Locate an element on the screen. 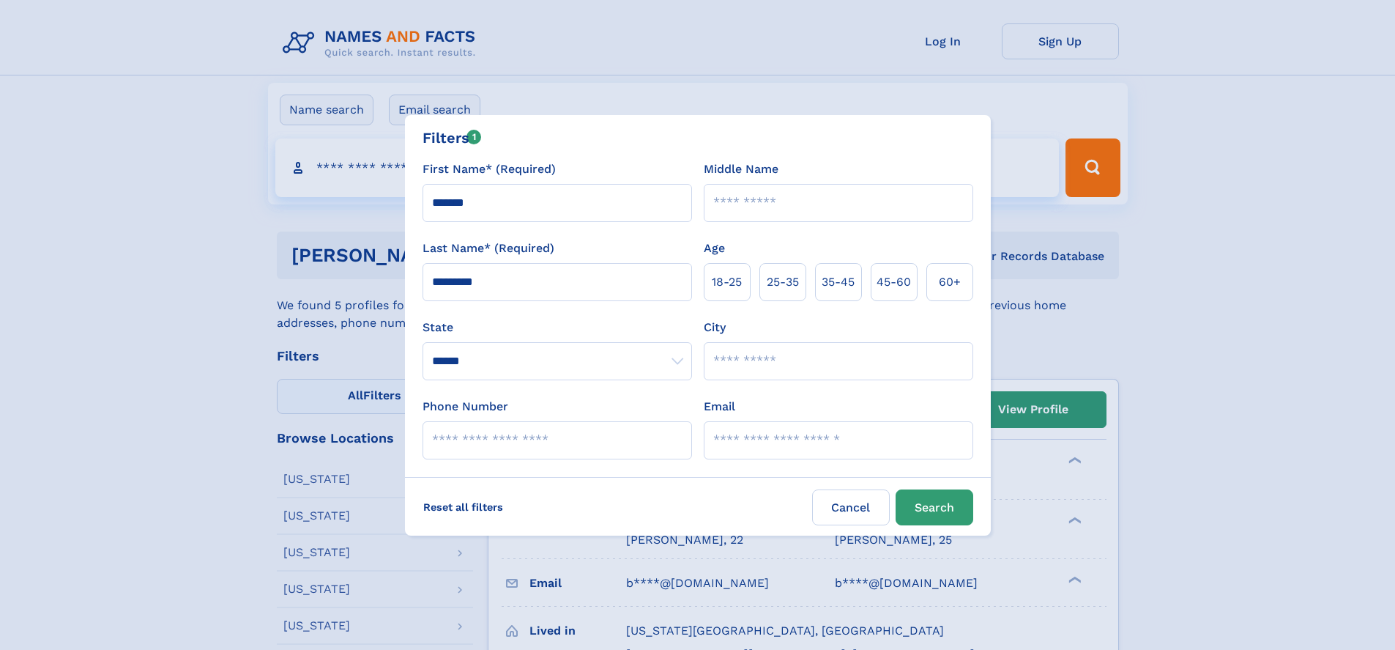  label: City is located at coordinates (715, 327).